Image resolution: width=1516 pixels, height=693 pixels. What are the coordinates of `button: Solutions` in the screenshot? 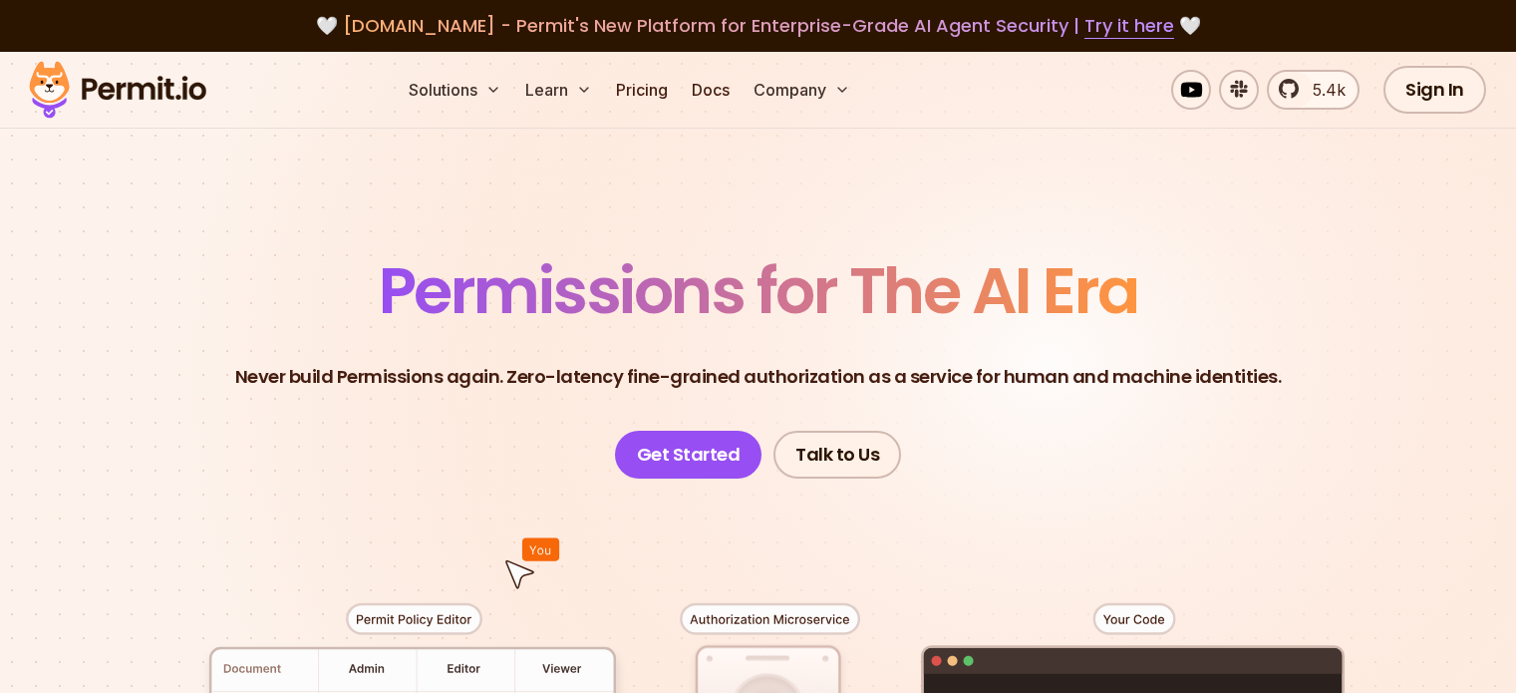 It's located at (454, 90).